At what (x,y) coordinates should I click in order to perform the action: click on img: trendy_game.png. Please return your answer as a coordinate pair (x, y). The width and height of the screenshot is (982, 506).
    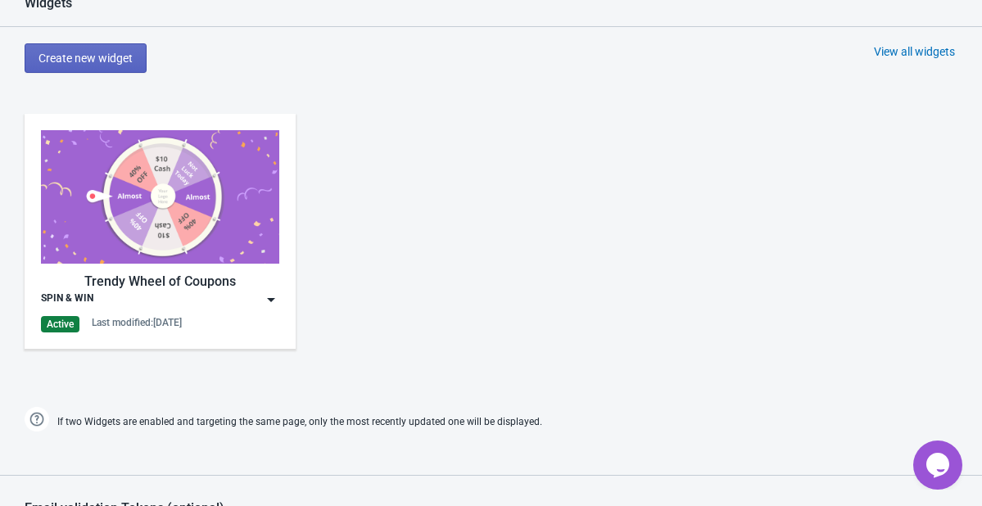
    Looking at the image, I should click on (160, 197).